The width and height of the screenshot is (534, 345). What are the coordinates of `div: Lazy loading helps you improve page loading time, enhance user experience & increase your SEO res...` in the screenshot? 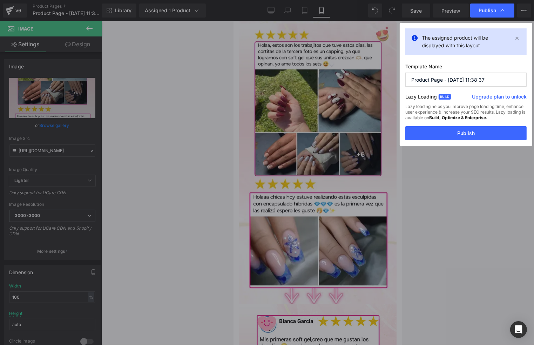 It's located at (466, 115).